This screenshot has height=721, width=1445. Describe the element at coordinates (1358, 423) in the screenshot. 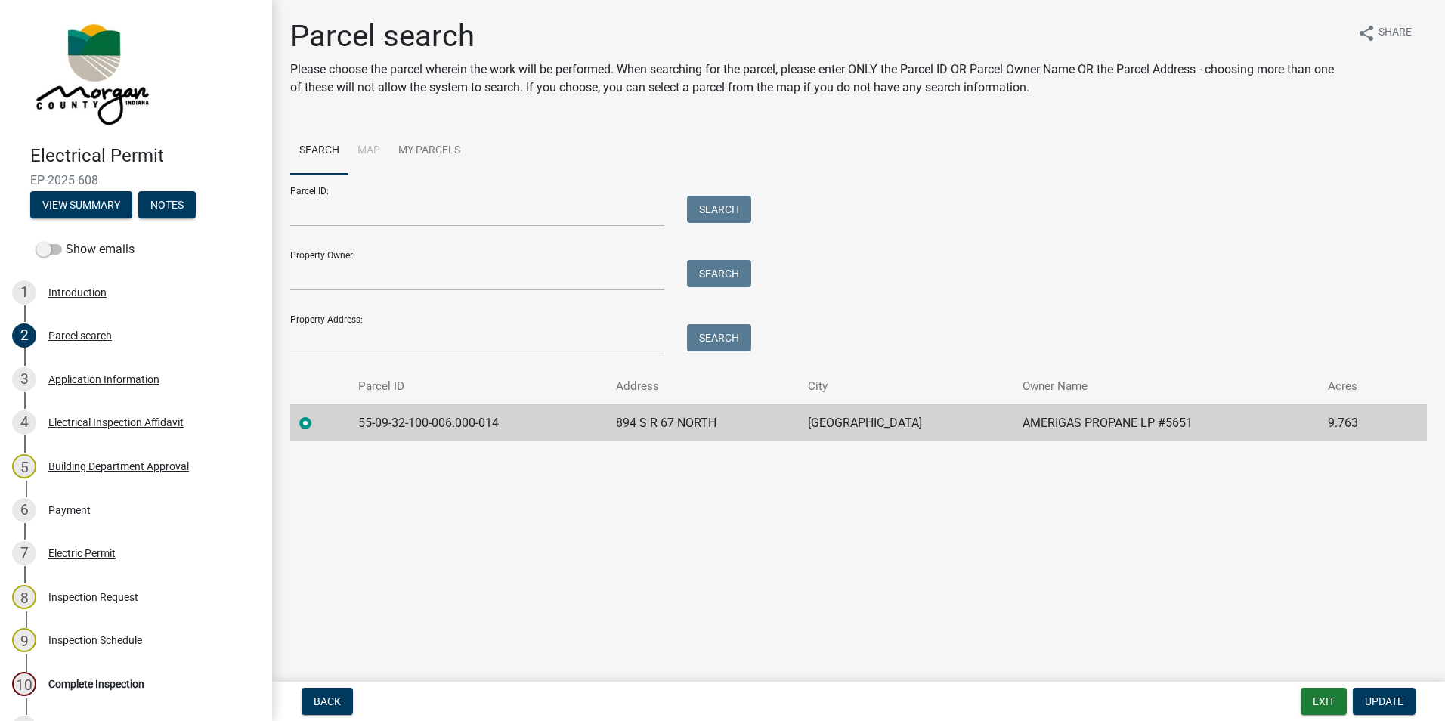

I see `td: 9.763` at that location.